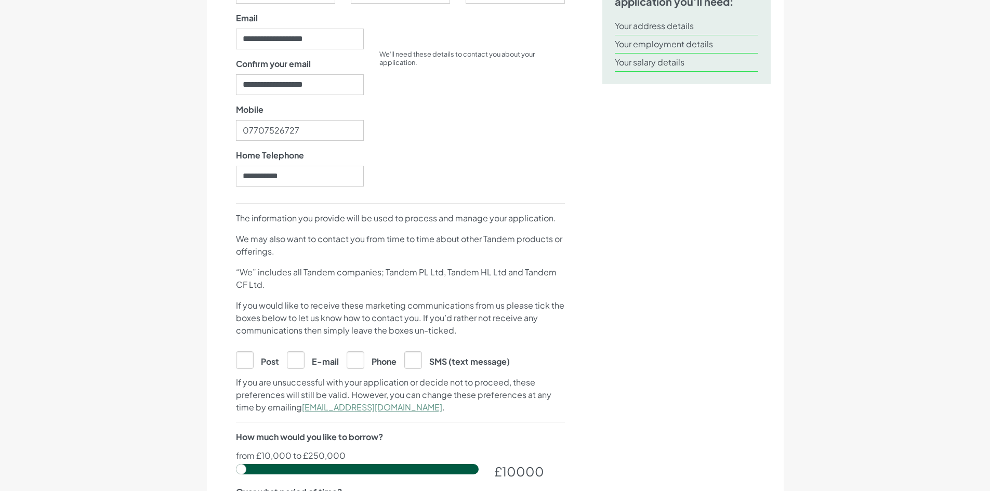  Describe the element at coordinates (457, 58) in the screenshot. I see `small: We’ll need these details to contact you about your application.` at that location.